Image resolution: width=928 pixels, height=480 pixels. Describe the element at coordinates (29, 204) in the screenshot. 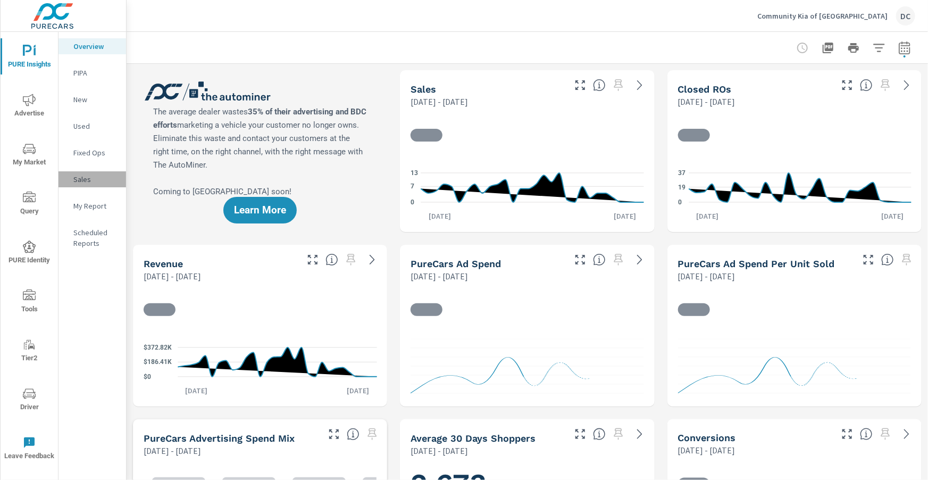

I see `span: Query` at that location.